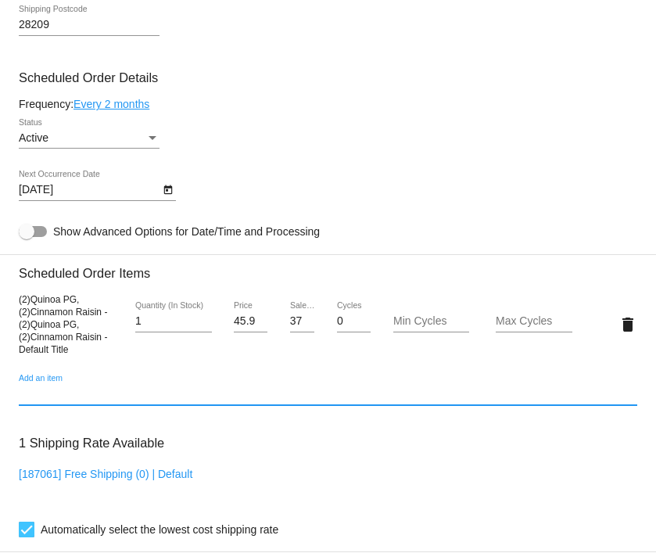  What do you see at coordinates (328, 267) in the screenshot?
I see `h3: Scheduled Order Items` at bounding box center [328, 267].